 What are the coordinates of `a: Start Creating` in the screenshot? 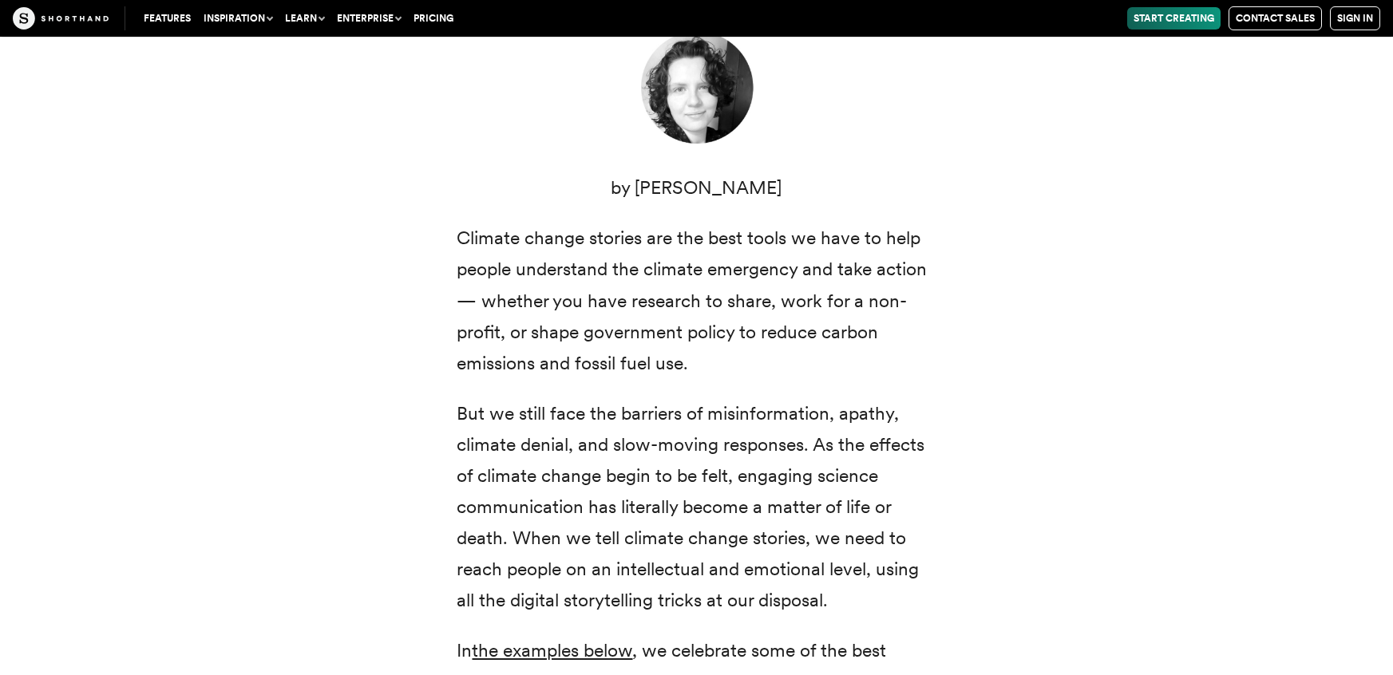 It's located at (1174, 18).